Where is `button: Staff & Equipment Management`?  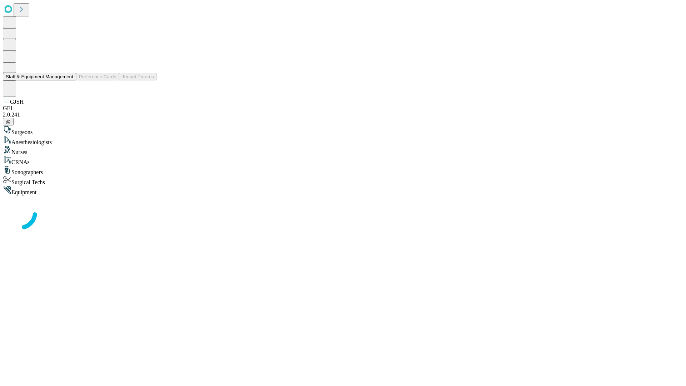 button: Staff & Equipment Management is located at coordinates (39, 76).